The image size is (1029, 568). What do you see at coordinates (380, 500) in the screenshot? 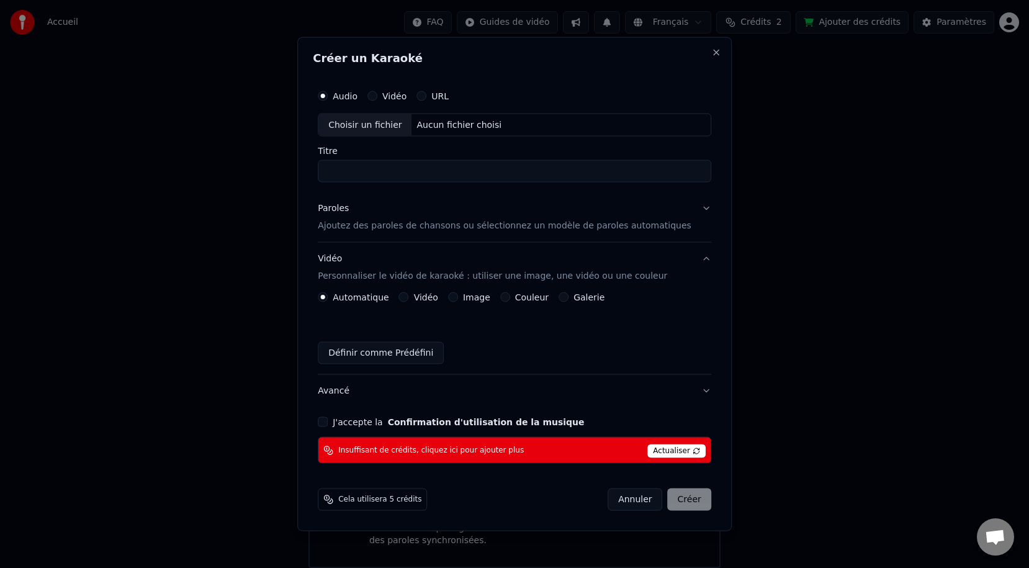
I see `span: Cela utilisera 5 crédits` at bounding box center [380, 500].